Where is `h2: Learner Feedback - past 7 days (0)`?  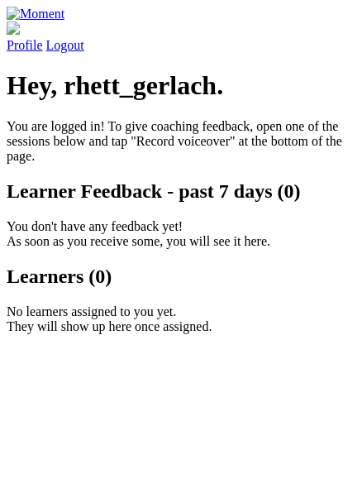 h2: Learner Feedback - past 7 days (0) is located at coordinates (181, 191).